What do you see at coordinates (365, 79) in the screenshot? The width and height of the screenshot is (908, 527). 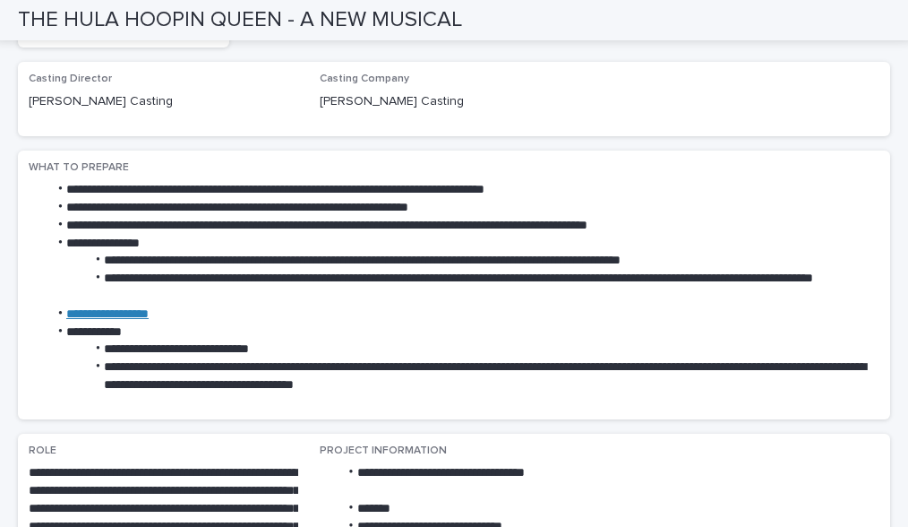 I see `span: Casting Company` at bounding box center [365, 79].